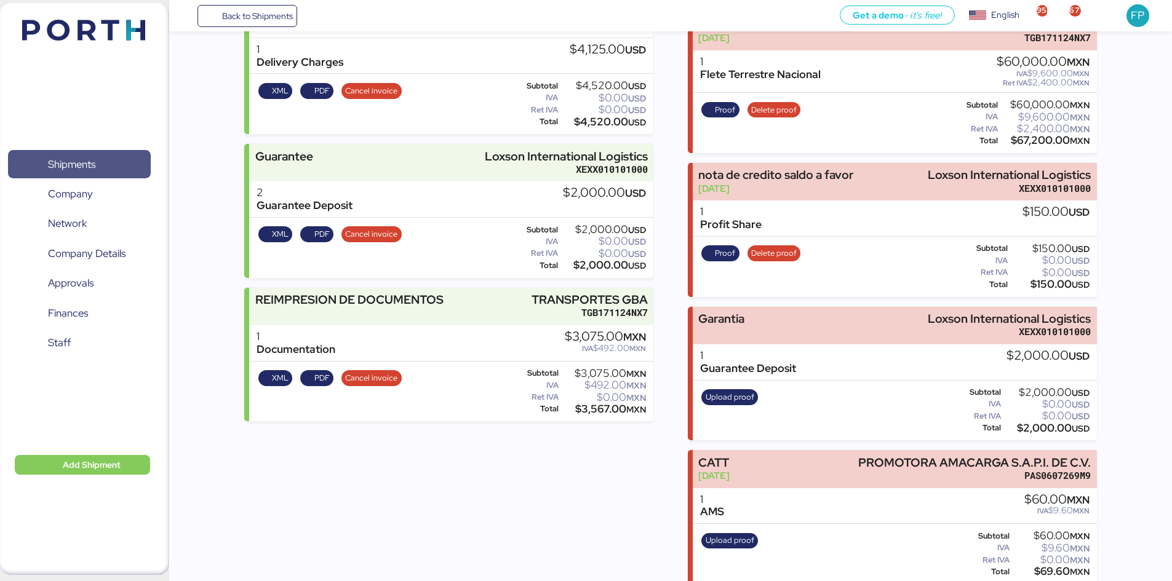 This screenshot has height=581, width=1172. I want to click on div: Garantia, so click(721, 319).